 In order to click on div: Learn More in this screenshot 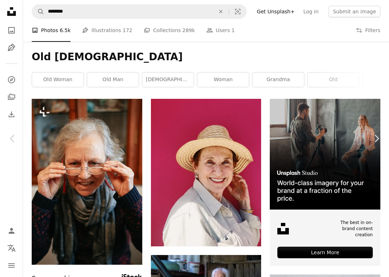, I will do `click(325, 252)`.